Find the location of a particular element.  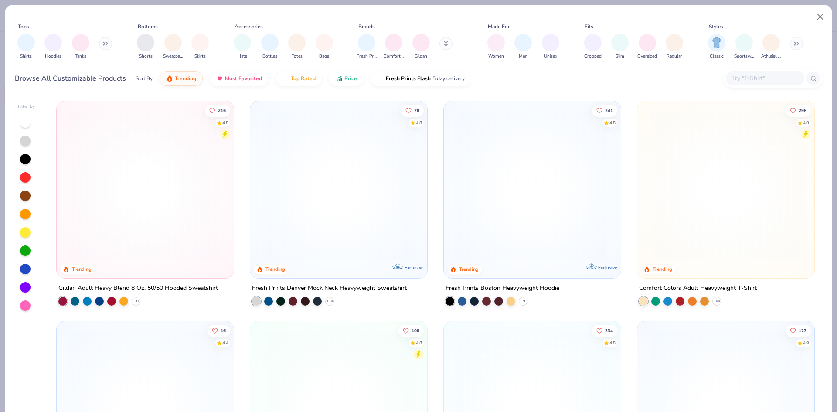

img: Sportswear Image is located at coordinates (744, 42).